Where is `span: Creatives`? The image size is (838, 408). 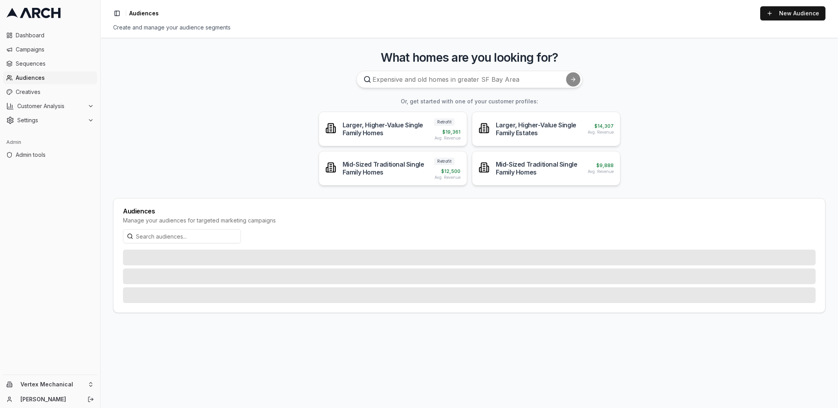
span: Creatives is located at coordinates (55, 92).